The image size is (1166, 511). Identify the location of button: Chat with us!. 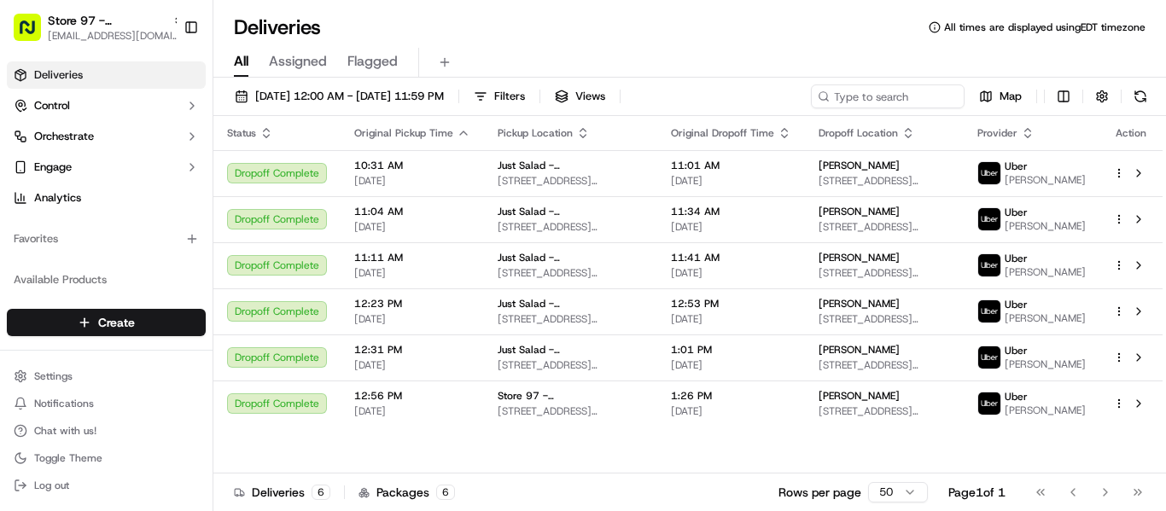
(106, 431).